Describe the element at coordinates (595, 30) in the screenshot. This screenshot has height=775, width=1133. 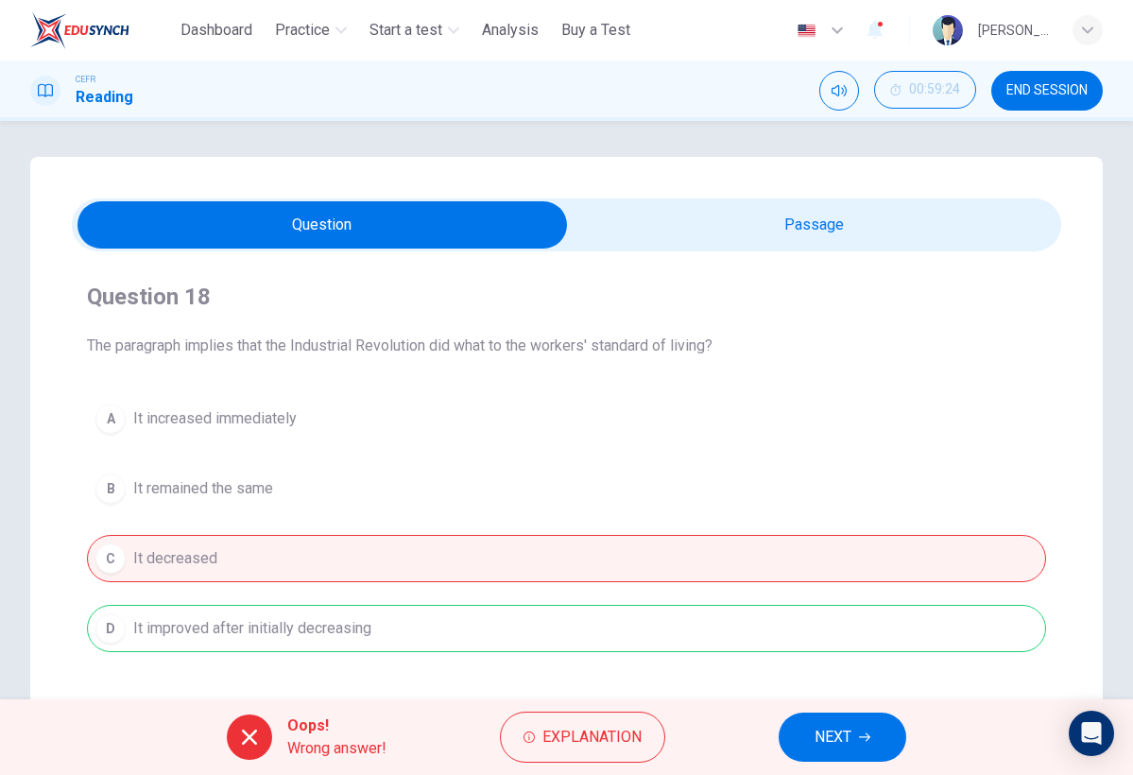
I see `button: Buy a Test` at that location.